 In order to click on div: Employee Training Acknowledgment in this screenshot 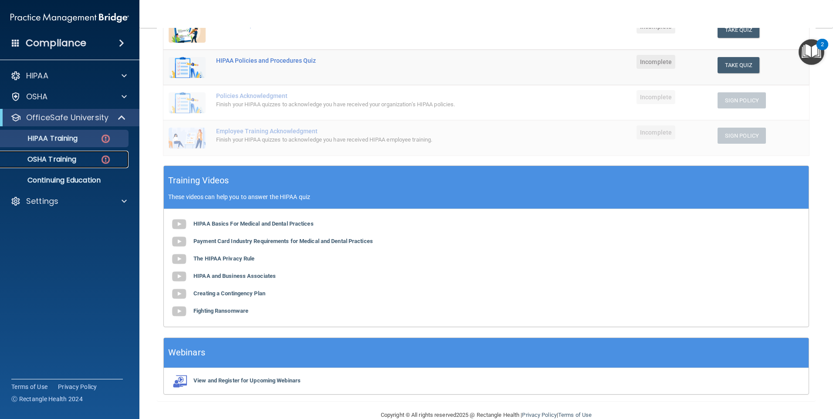, I will do `click(371, 131)`.